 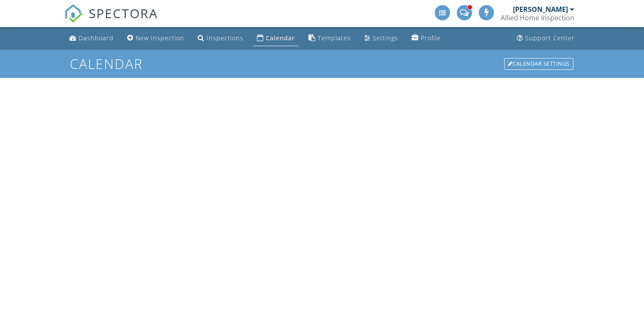 I want to click on div: Templates, so click(x=334, y=38).